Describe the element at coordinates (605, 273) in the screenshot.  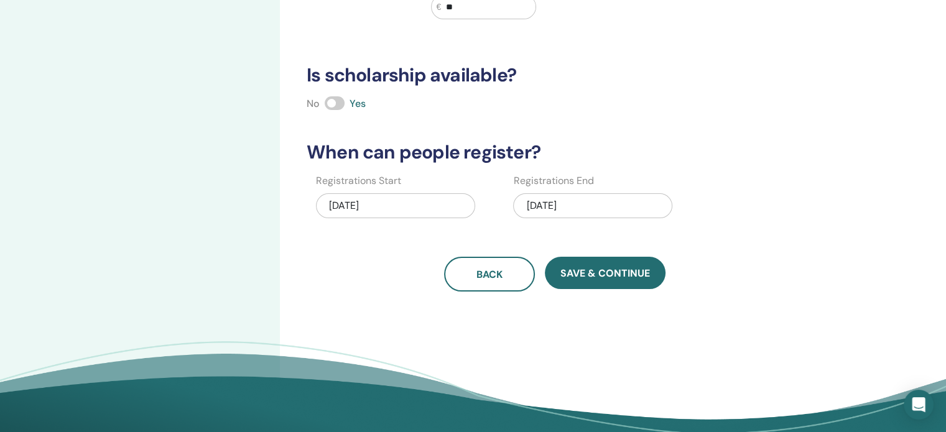
I see `button: Save & Continue` at that location.